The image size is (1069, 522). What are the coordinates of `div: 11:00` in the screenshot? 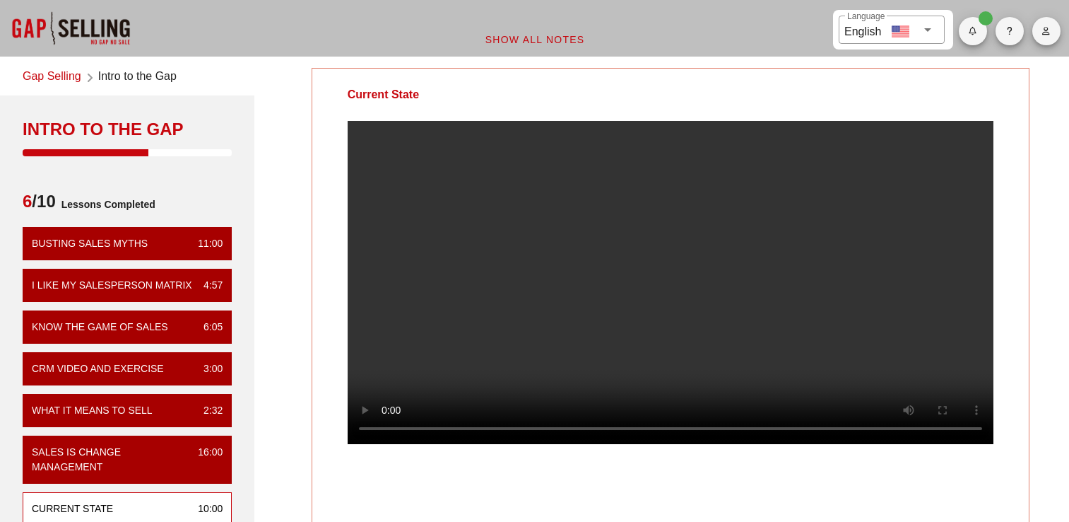 It's located at (204, 243).